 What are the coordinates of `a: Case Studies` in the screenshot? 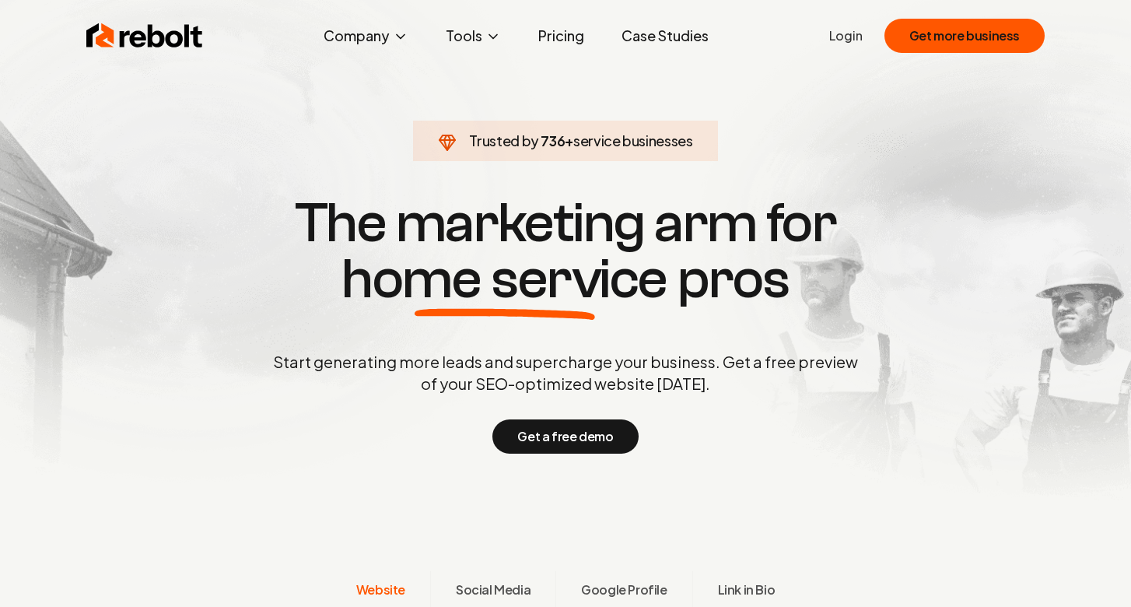 It's located at (665, 36).